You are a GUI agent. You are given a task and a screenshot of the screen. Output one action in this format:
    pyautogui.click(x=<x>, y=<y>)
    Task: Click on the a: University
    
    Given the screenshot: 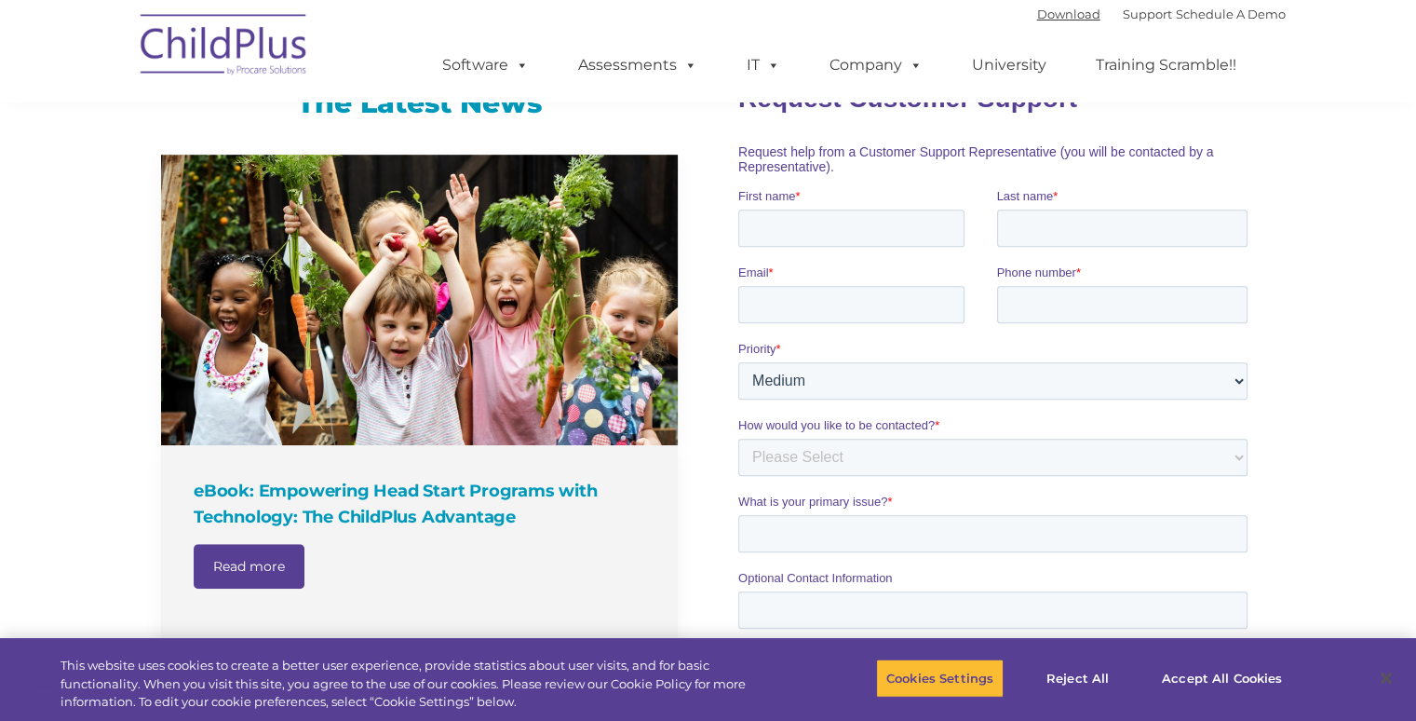 What is the action you would take?
    pyautogui.click(x=1009, y=65)
    